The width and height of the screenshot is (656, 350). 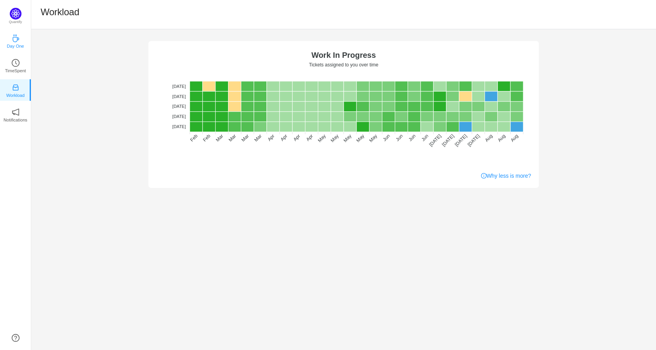 What do you see at coordinates (16, 63) in the screenshot?
I see `i: icon: clock-circle` at bounding box center [16, 63].